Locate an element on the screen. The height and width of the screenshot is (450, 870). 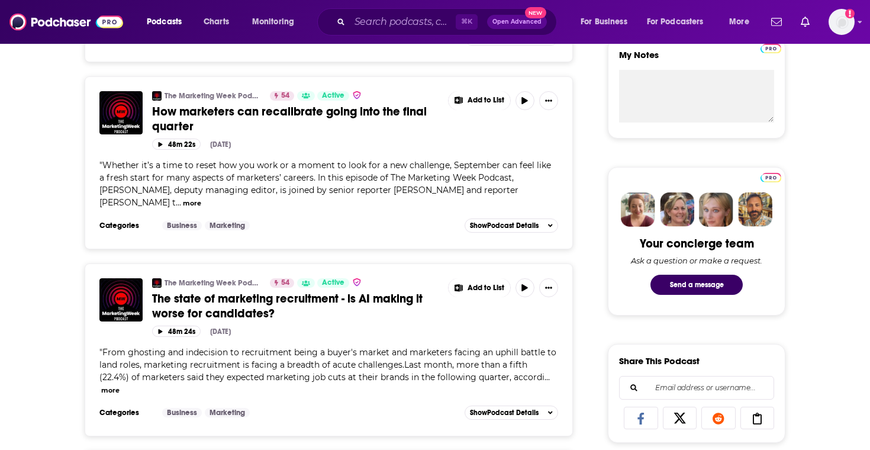
img: Sydney Profile is located at coordinates (638, 209).